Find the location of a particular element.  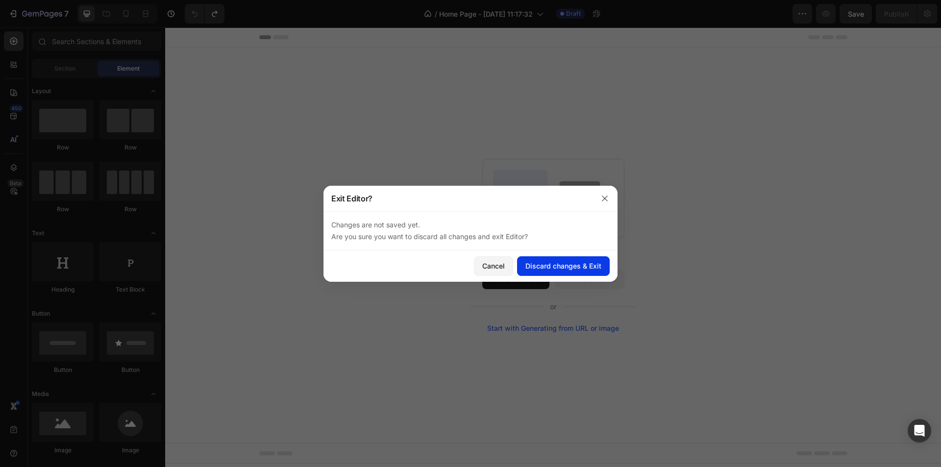

div: Start with Generating from URL or image is located at coordinates (388, 301).